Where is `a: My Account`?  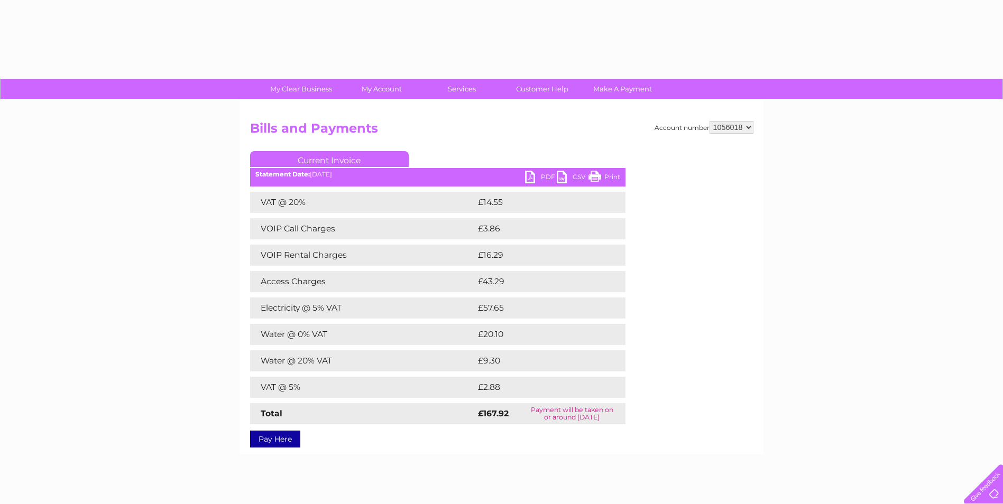 a: My Account is located at coordinates (381, 89).